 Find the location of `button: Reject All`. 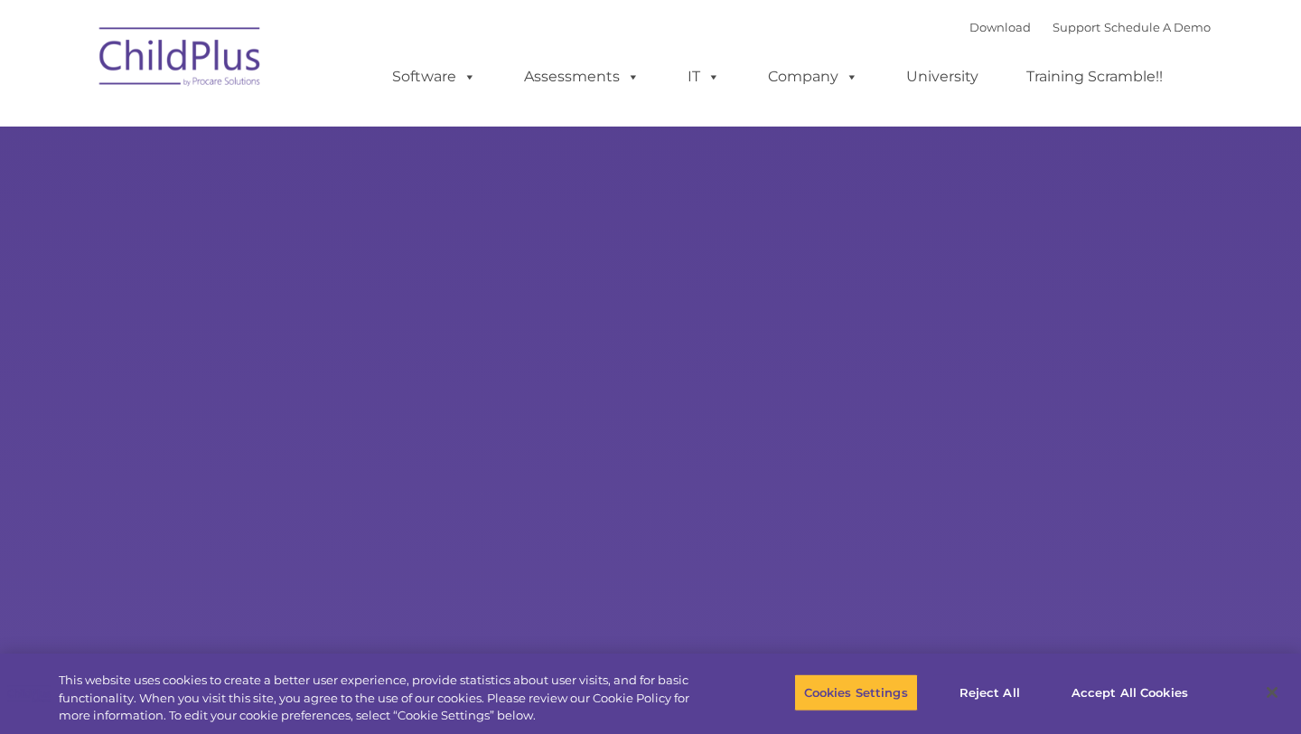

button: Reject All is located at coordinates (989, 692).